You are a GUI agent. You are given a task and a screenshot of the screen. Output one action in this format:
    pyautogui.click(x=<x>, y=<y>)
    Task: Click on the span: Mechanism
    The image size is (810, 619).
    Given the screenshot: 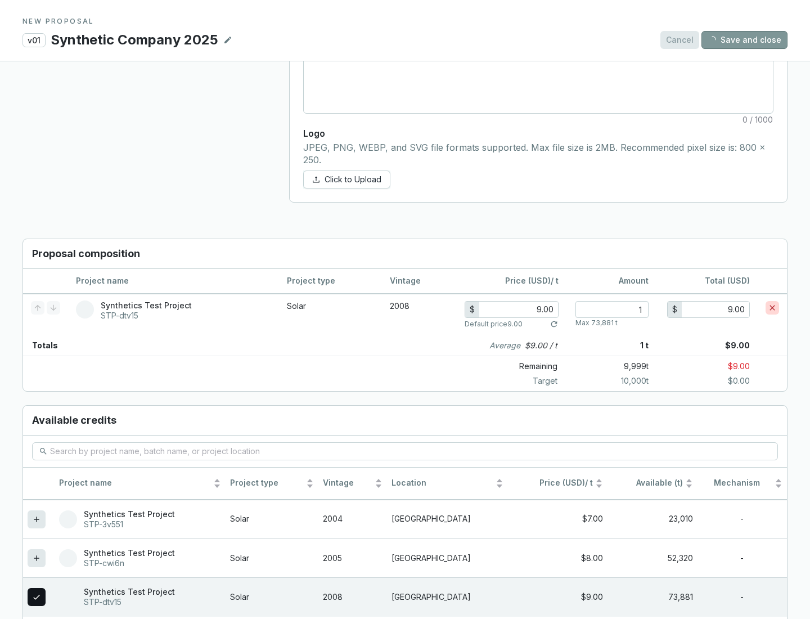 What is the action you would take?
    pyautogui.click(x=737, y=483)
    